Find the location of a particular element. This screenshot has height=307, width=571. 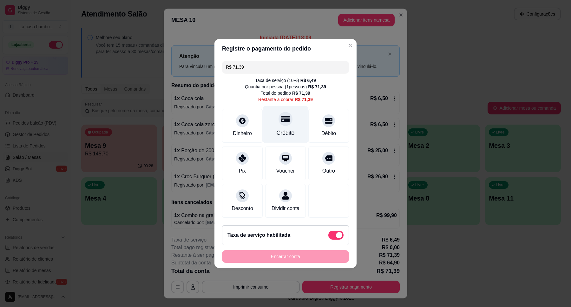

div: Restante a cobrar is located at coordinates (286, 99).